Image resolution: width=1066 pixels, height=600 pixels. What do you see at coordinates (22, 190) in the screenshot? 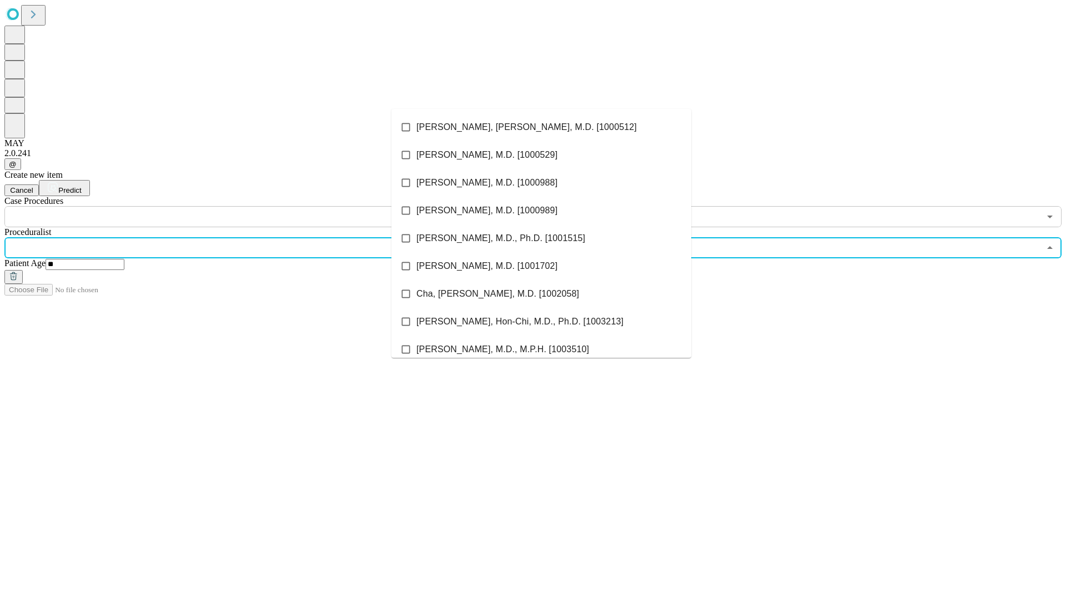
I see `span: Cancel` at bounding box center [22, 190].